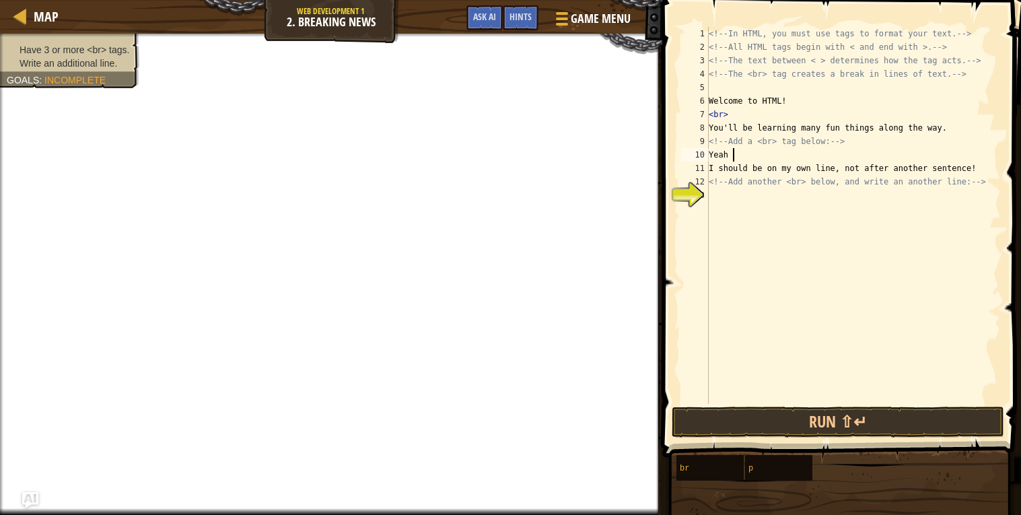 Image resolution: width=1021 pixels, height=515 pixels. I want to click on div: 10, so click(694, 155).